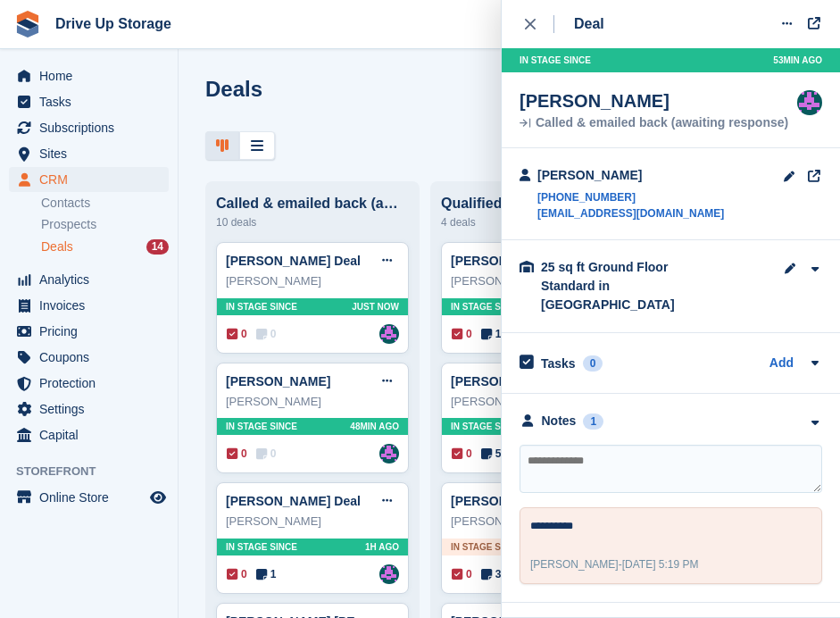 This screenshot has height=618, width=840. What do you see at coordinates (593, 363) in the screenshot?
I see `div: 0` at bounding box center [593, 363].